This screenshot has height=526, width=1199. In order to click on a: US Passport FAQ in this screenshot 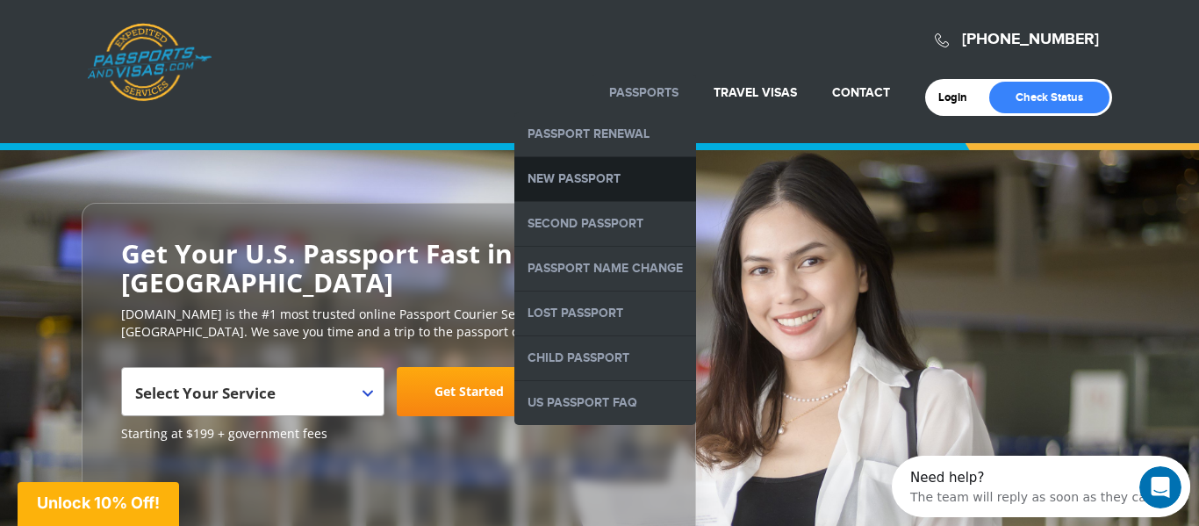, I will do `click(605, 403)`.